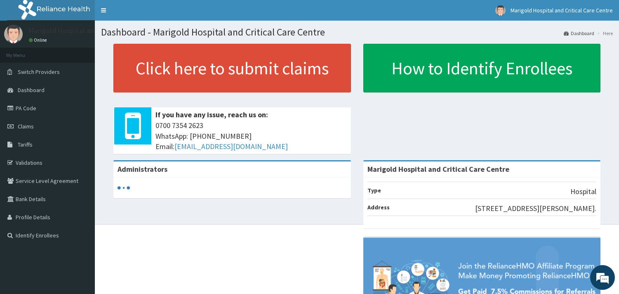  I want to click on p: Hospital, so click(583, 191).